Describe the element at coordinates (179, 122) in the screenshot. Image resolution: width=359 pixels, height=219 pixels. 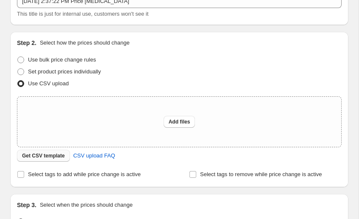
I see `button: Add files` at that location.